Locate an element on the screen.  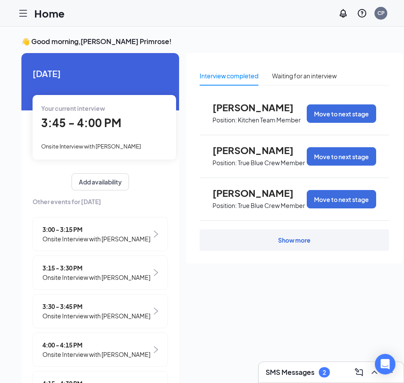
span: 3:00 - 3:15 PM is located at coordinates (96, 230).